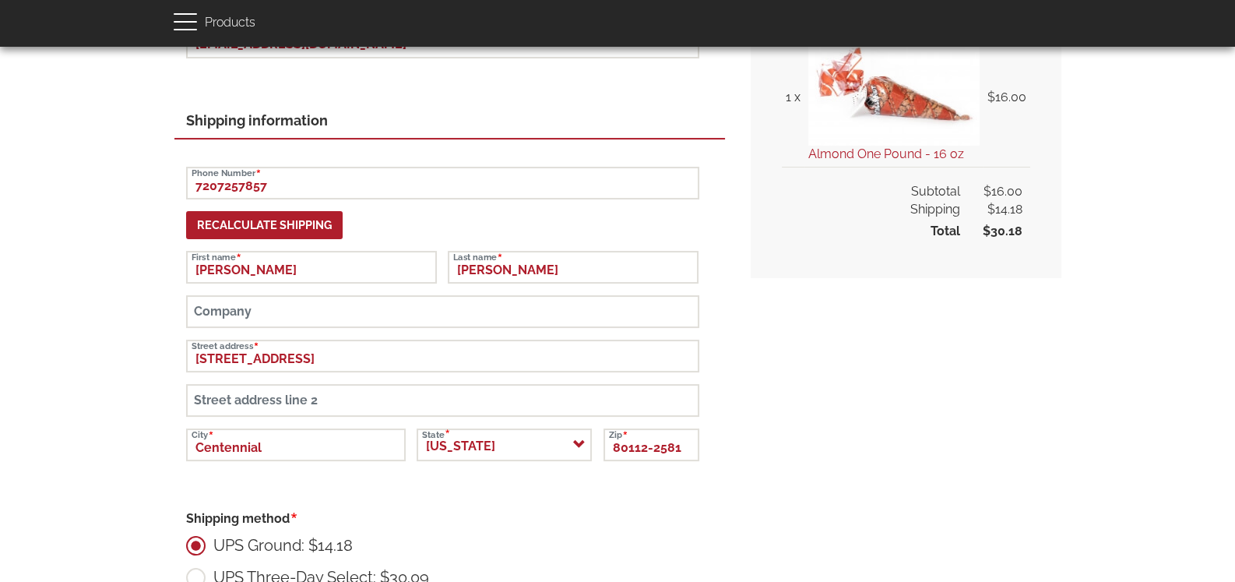 The image size is (1235, 582). I want to click on span: Shipping method, so click(241, 518).